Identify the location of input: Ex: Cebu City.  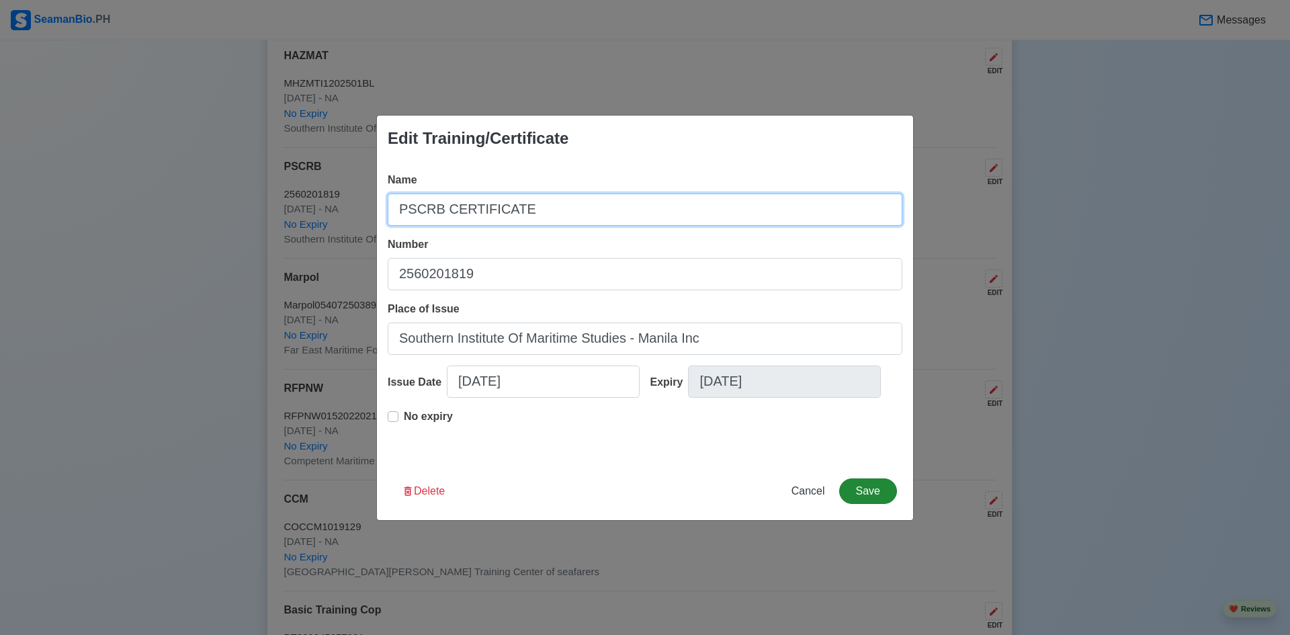
(645, 339).